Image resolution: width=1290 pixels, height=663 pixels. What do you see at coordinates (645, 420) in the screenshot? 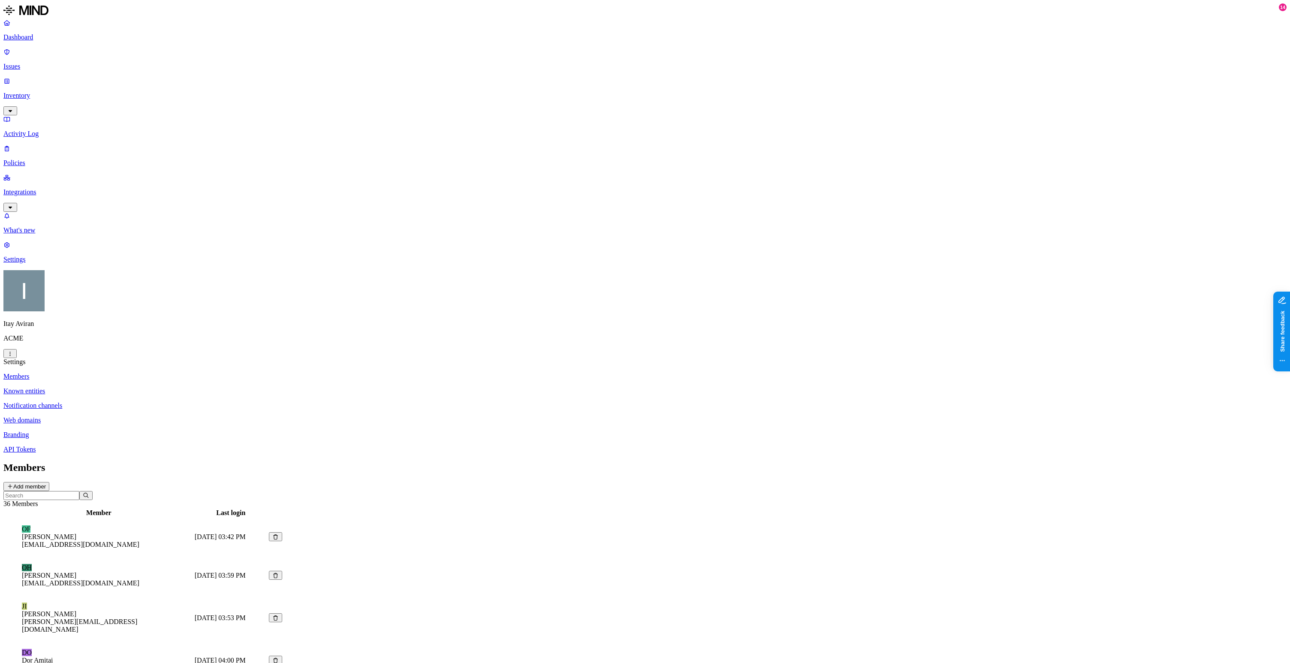
I see `a: Web domains` at bounding box center [645, 420].